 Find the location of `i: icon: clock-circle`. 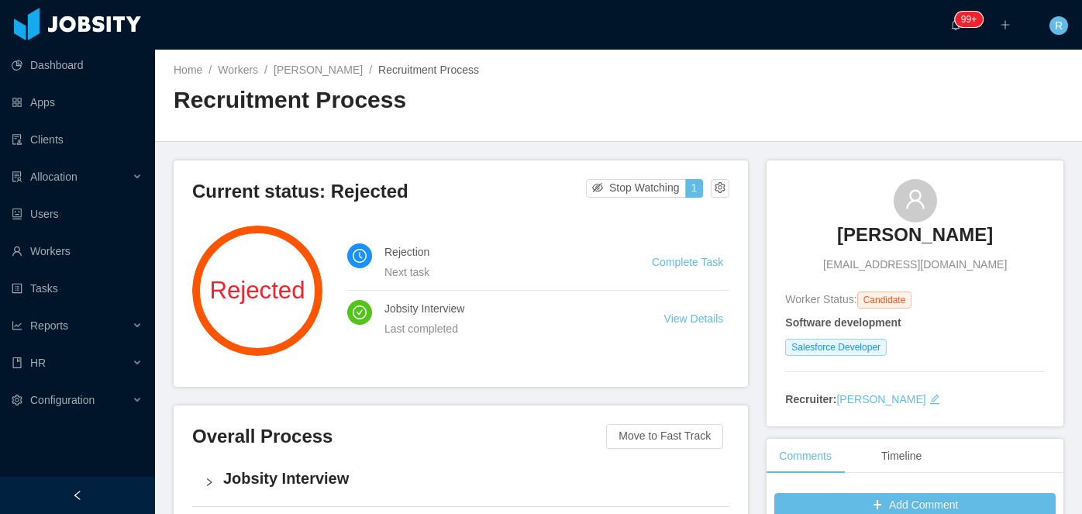

i: icon: clock-circle is located at coordinates (360, 256).